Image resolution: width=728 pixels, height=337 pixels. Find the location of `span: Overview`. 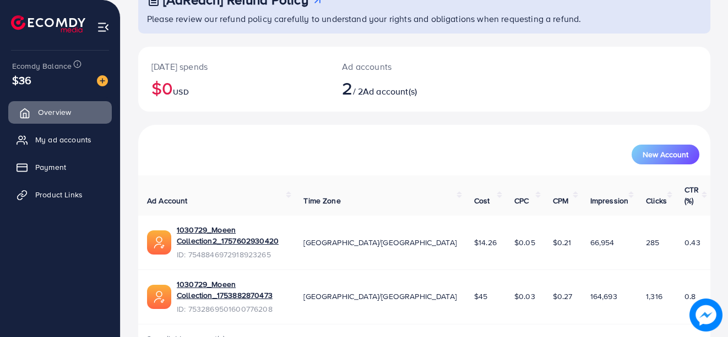

span: Overview is located at coordinates (54, 112).